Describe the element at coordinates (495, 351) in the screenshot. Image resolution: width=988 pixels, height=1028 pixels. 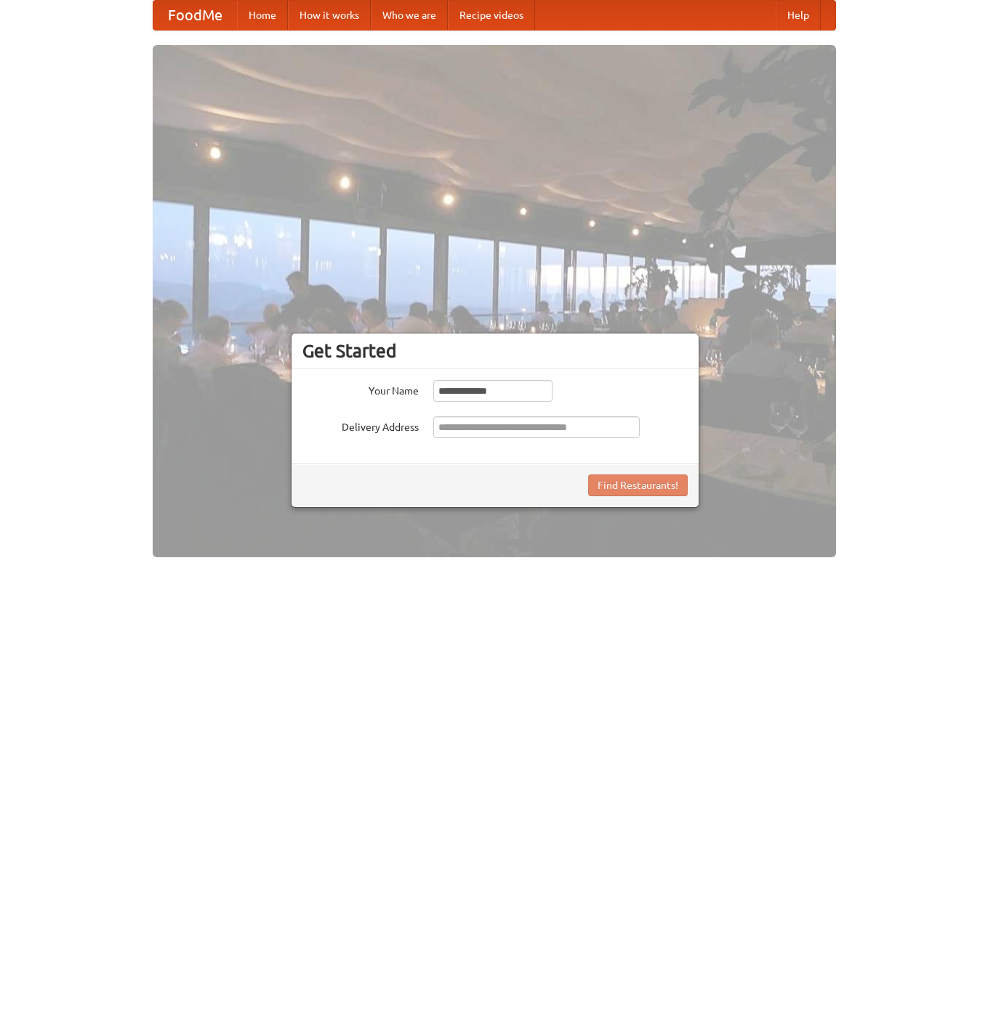
I see `h3: Get Started` at that location.